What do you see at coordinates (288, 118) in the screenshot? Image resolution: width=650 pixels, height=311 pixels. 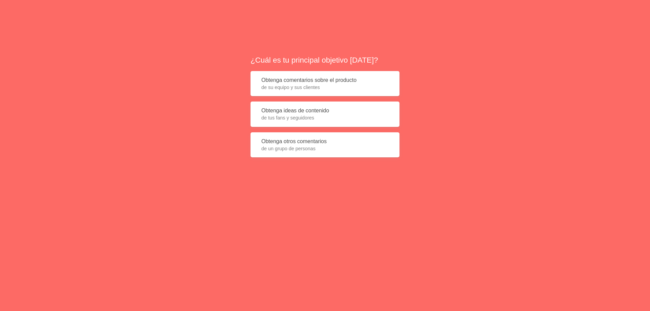 I see `font: de tus fans y seguidores` at bounding box center [288, 118].